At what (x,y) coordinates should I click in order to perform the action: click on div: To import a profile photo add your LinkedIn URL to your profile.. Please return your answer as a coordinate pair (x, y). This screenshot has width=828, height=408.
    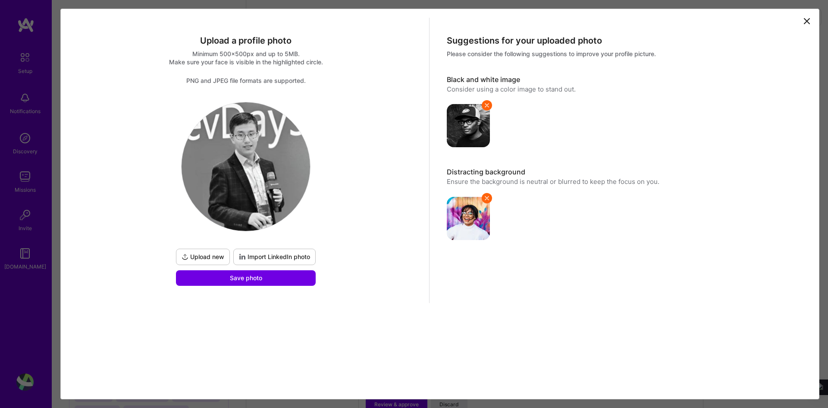
    Looking at the image, I should click on (274, 257).